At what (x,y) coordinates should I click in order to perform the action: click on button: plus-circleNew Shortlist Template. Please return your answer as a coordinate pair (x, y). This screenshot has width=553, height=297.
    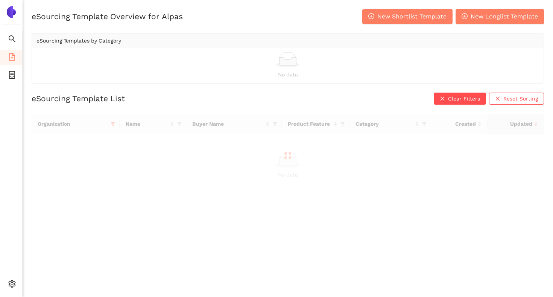
    Looking at the image, I should click on (408, 17).